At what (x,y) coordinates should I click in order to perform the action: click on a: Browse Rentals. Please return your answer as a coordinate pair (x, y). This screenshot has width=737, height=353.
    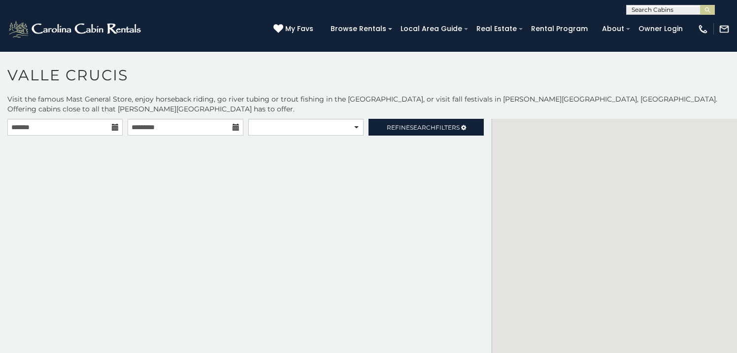
    Looking at the image, I should click on (358, 29).